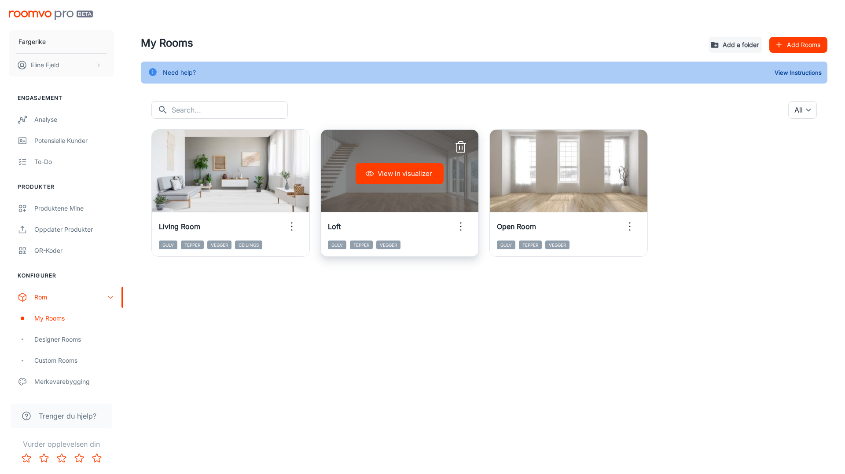 The height and width of the screenshot is (474, 845). Describe the element at coordinates (74, 120) in the screenshot. I see `div: Analyse` at that location.